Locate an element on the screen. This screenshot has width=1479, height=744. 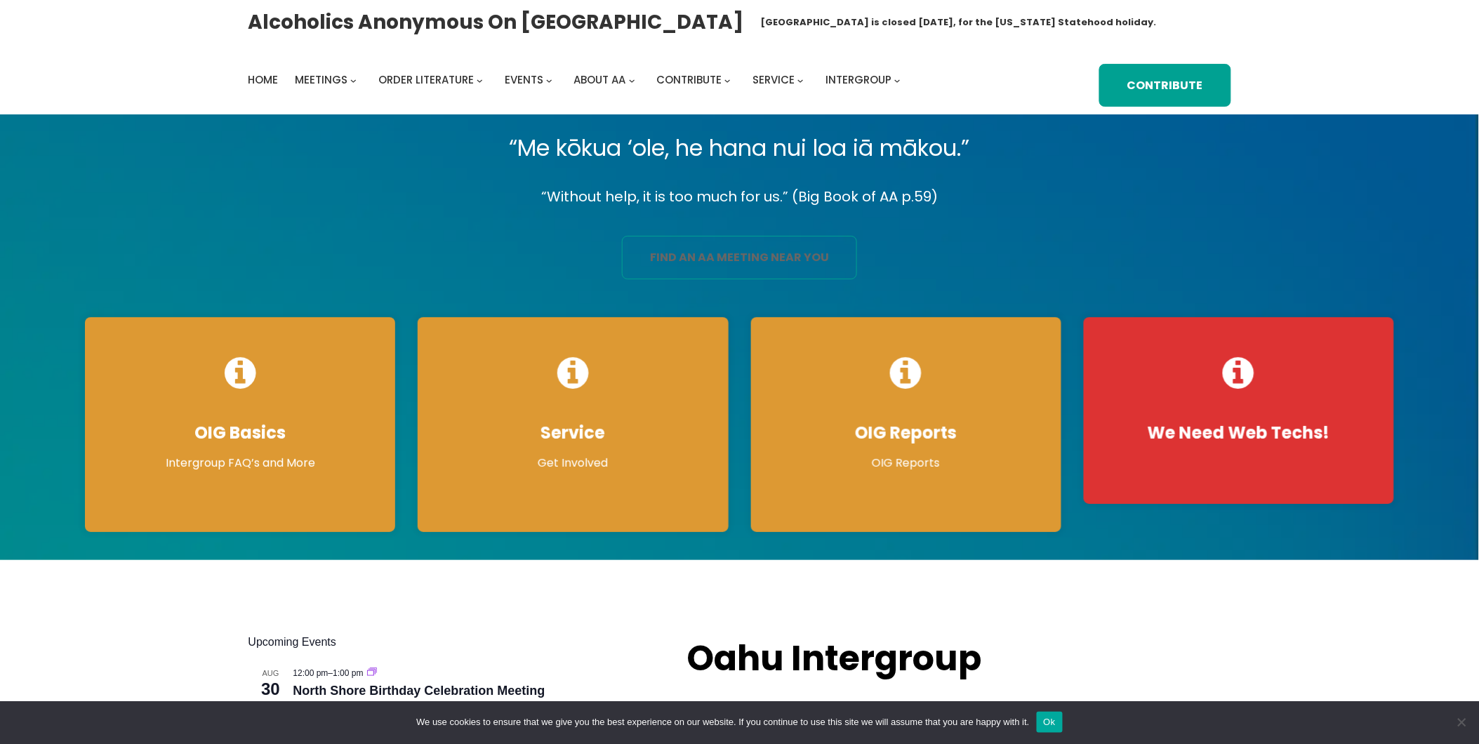
span: We use cookies to ensure that we give you the best experience on our website. If you continue to ... is located at coordinates (722, 722).